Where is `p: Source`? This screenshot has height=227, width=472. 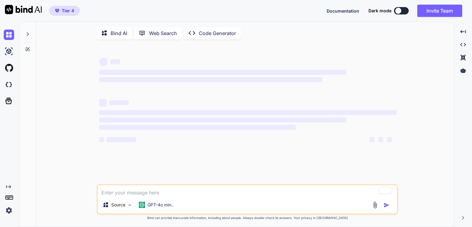
p: Source is located at coordinates (118, 205).